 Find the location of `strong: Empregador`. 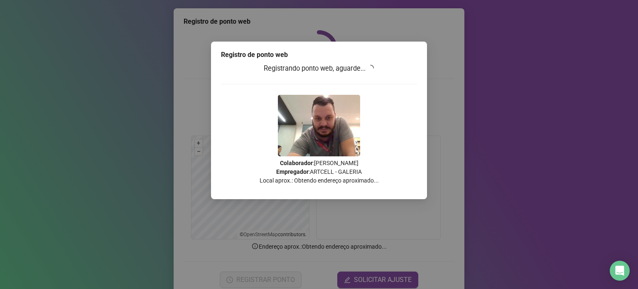

strong: Empregador is located at coordinates (293, 172).